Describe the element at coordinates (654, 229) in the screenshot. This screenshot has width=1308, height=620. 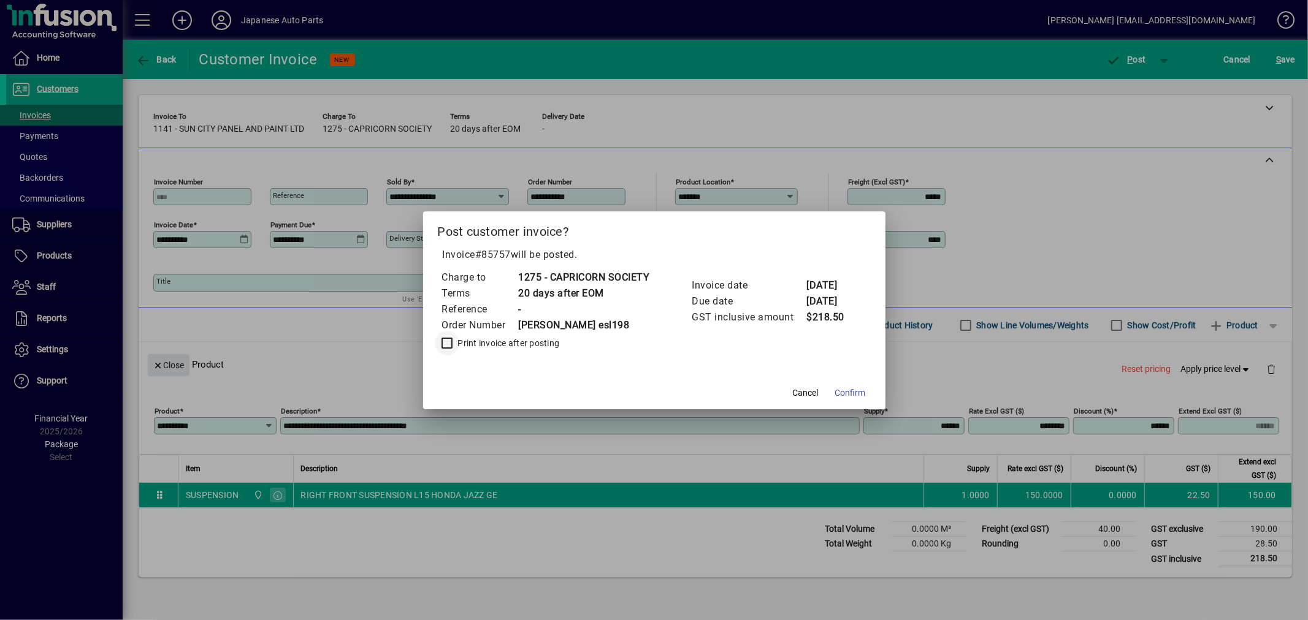
I see `h2: Post customer invoice?` at that location.